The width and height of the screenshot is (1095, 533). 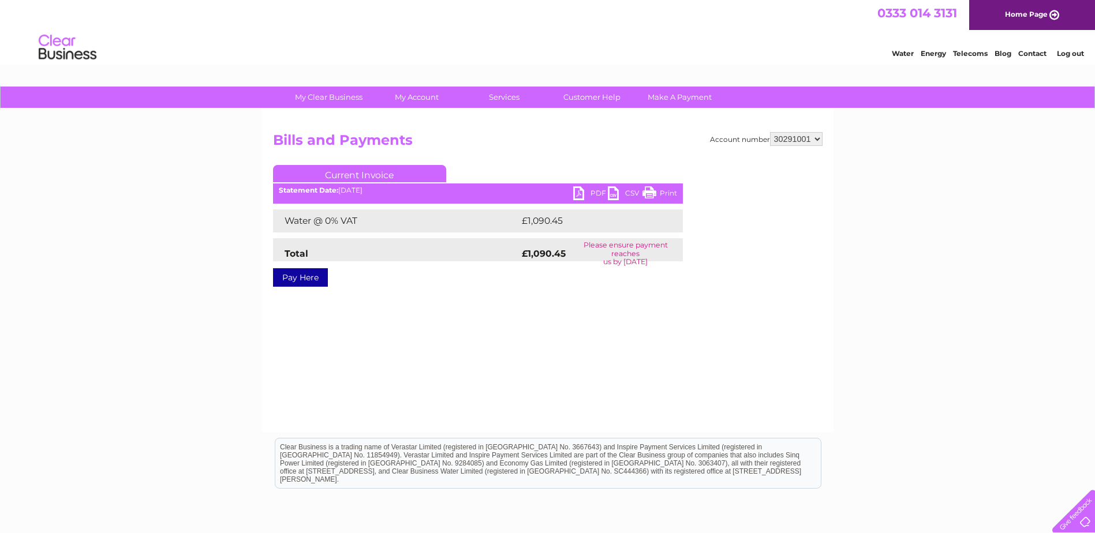 I want to click on a: Print, so click(x=660, y=194).